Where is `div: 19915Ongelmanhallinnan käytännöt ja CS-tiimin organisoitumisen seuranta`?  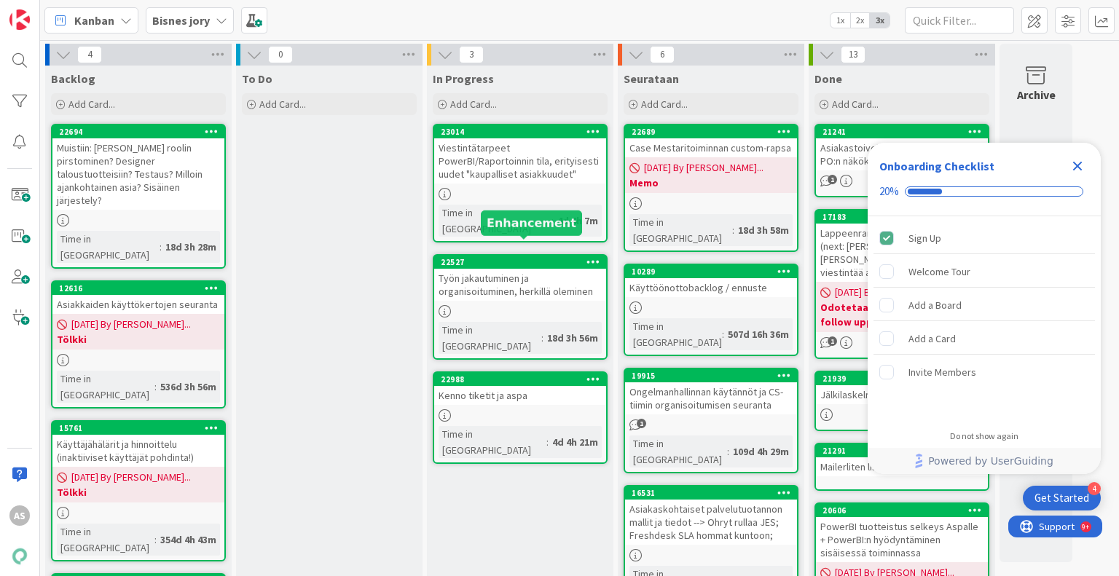 div: 19915Ongelmanhallinnan käytännöt ja CS-tiimin organisoitumisen seuranta is located at coordinates (711, 392).